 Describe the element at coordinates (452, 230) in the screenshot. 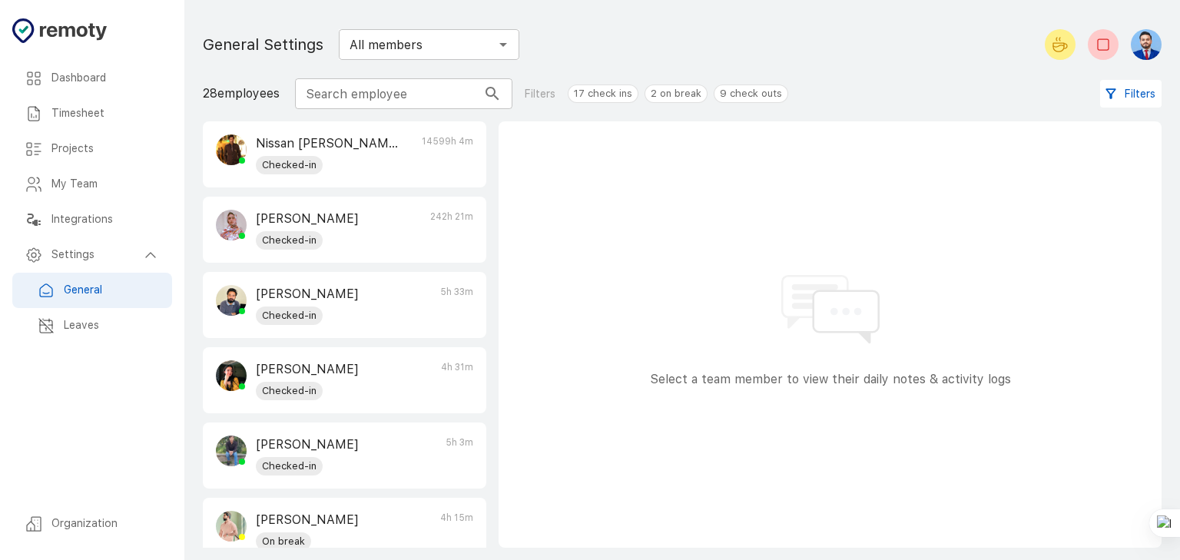

I see `p: 242h 21m` at that location.